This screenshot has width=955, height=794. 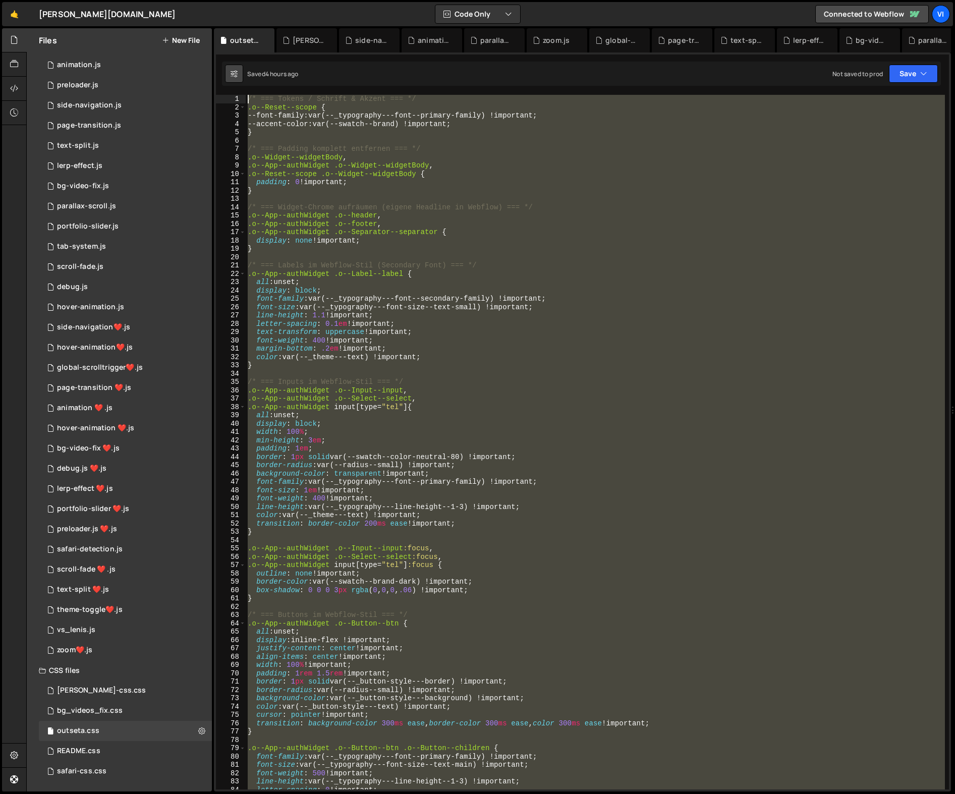 What do you see at coordinates (231, 141) in the screenshot?
I see `div: 6` at bounding box center [231, 141].